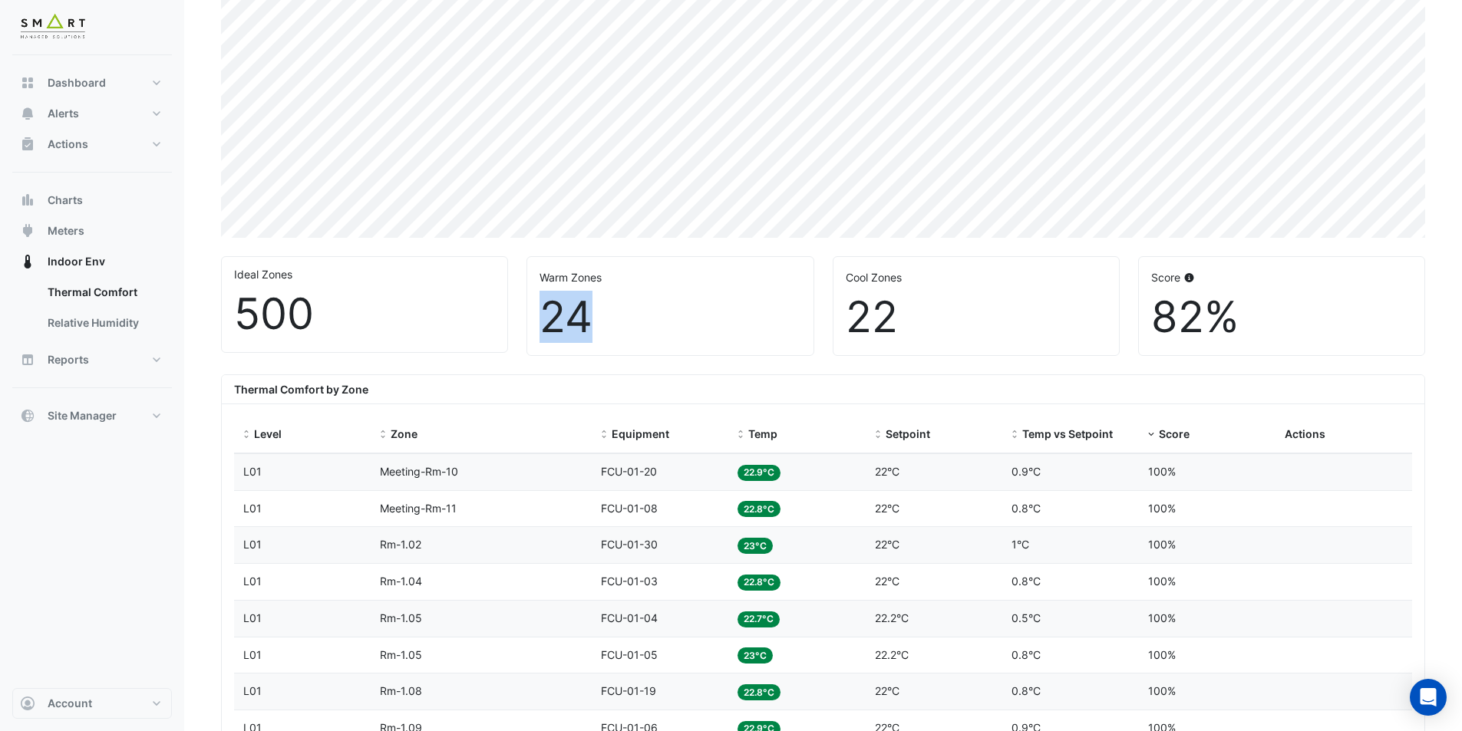 The image size is (1462, 731). What do you see at coordinates (401, 581) in the screenshot?
I see `span: Rm-1.04` at bounding box center [401, 581].